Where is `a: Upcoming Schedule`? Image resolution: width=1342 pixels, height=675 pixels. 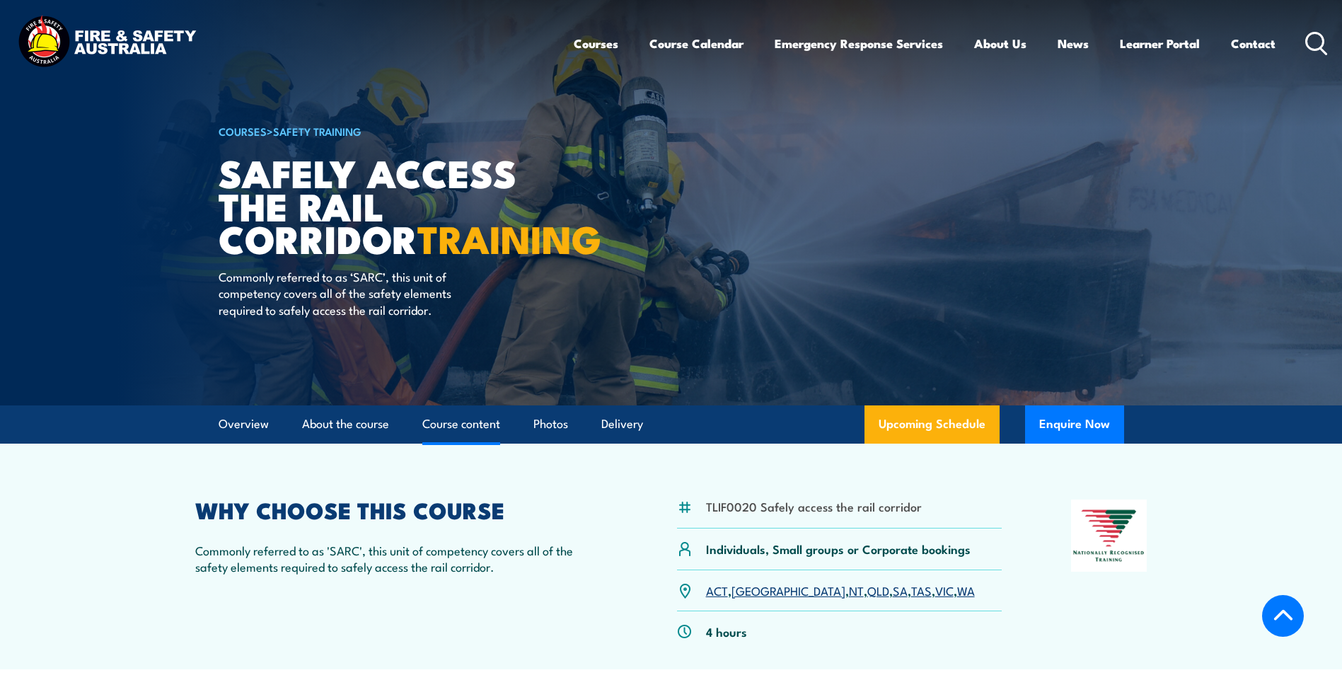
a: Upcoming Schedule is located at coordinates (932, 425).